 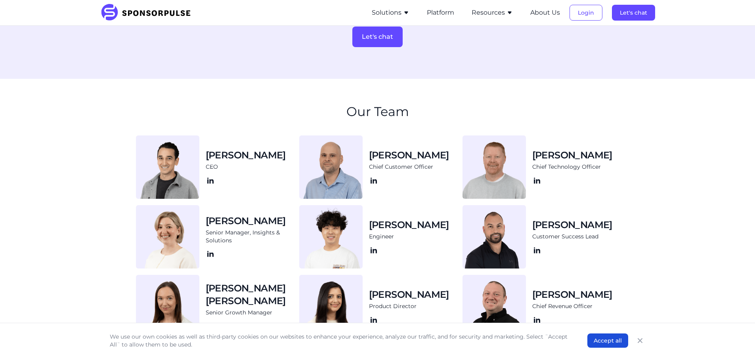 What do you see at coordinates (640, 341) in the screenshot?
I see `button: Close` at bounding box center [640, 341].